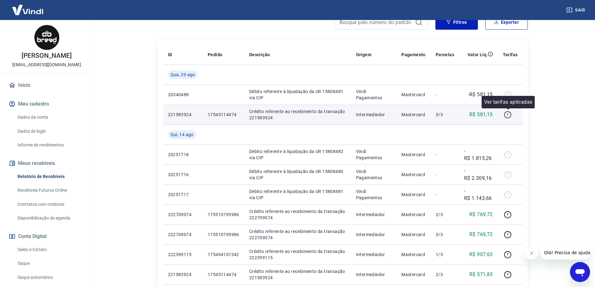 The width and height of the screenshot is (595, 287). What do you see at coordinates (183, 175) in the screenshot?
I see `p: 20251716` at bounding box center [183, 175].